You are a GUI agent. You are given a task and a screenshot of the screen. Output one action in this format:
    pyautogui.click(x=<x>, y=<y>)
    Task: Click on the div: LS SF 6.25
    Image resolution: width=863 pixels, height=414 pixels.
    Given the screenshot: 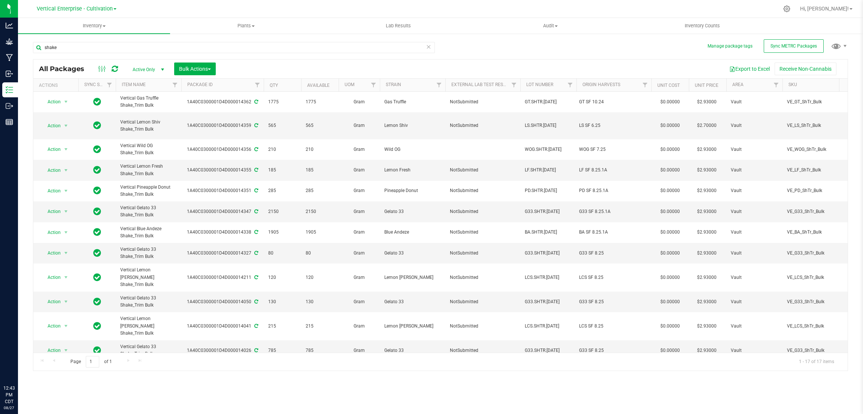 What is the action you would take?
    pyautogui.click(x=614, y=126)
    